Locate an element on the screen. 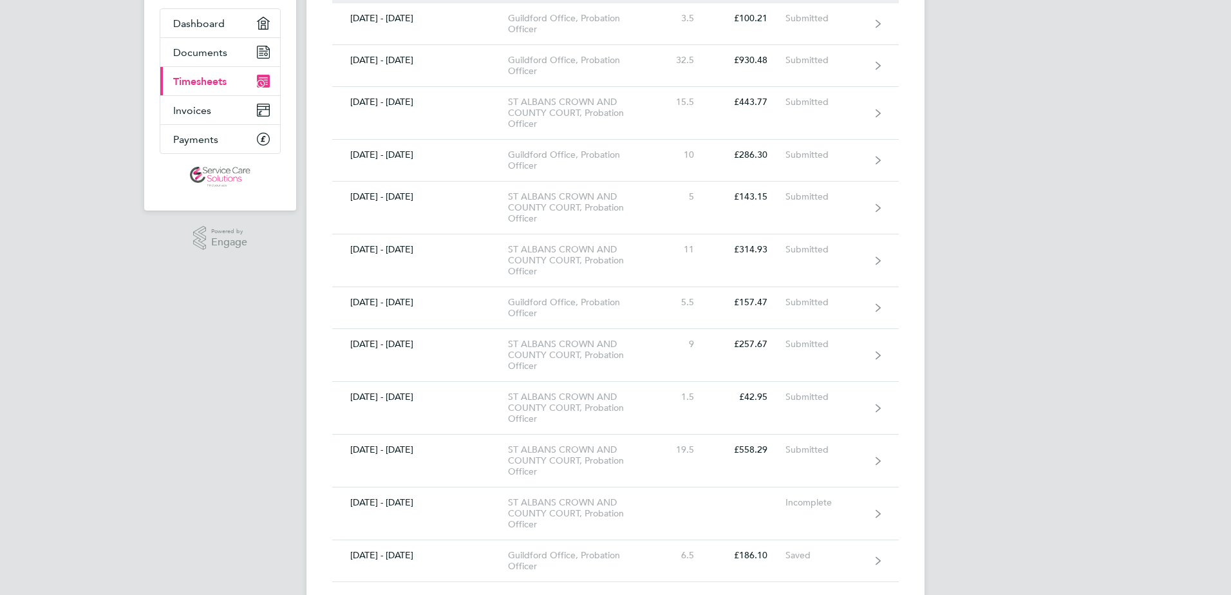 This screenshot has height=595, width=1231. div: £42.95 is located at coordinates (749, 397).